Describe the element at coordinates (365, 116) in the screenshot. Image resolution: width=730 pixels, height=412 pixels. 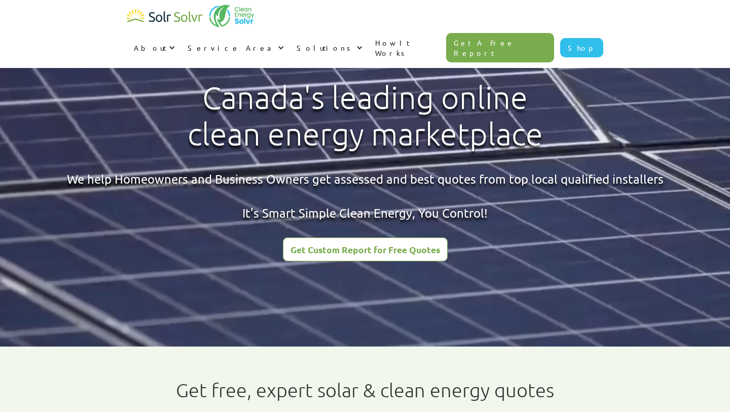
I see `h1: Canada's leading online clean energy marketplace` at that location.